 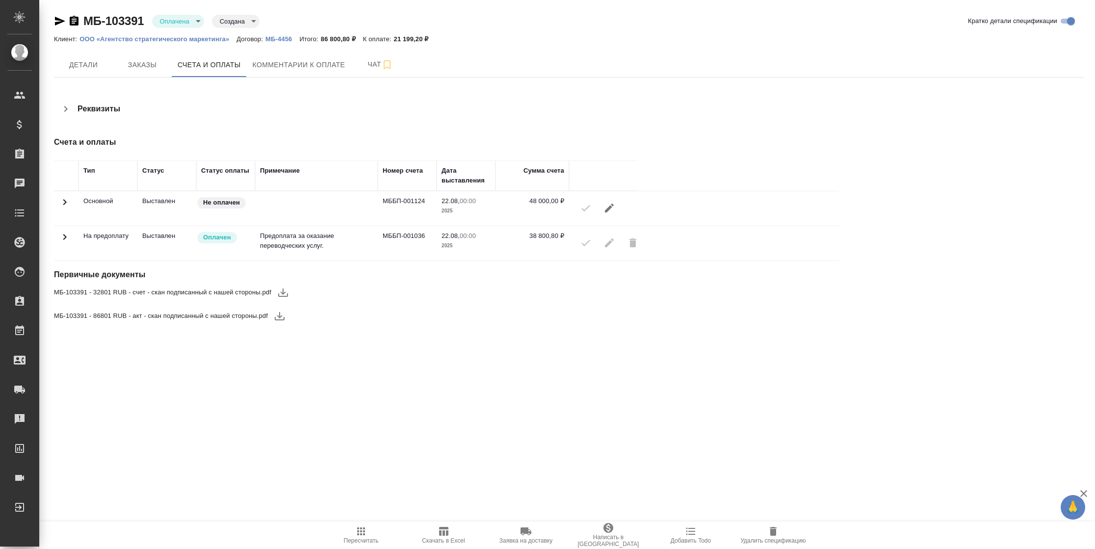 What do you see at coordinates (280, 171) in the screenshot?
I see `div: Примечание` at bounding box center [280, 171].